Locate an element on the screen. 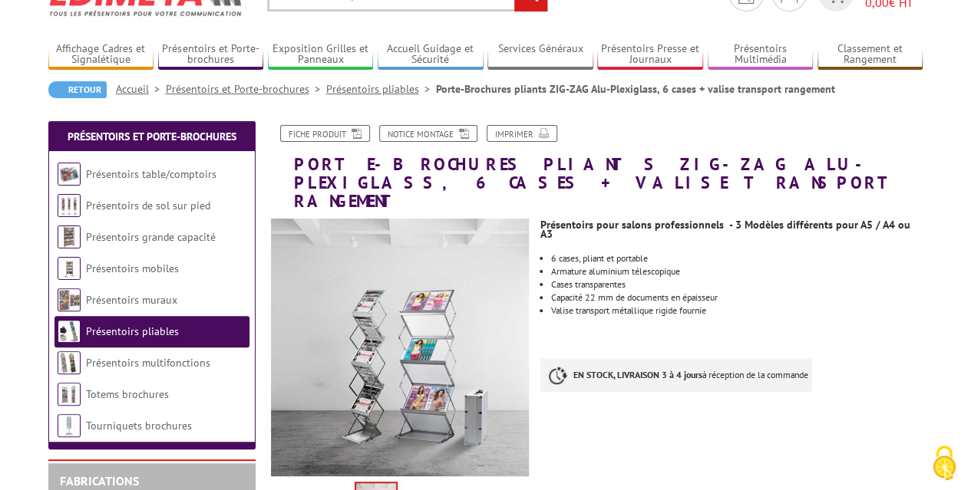 This screenshot has width=971, height=490. a: Imprimer is located at coordinates (522, 134).